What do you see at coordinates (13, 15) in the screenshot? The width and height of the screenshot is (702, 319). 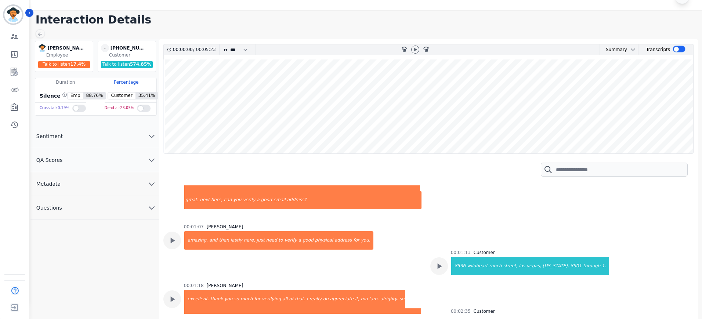 I see `img: Bordered avatar` at bounding box center [13, 15].